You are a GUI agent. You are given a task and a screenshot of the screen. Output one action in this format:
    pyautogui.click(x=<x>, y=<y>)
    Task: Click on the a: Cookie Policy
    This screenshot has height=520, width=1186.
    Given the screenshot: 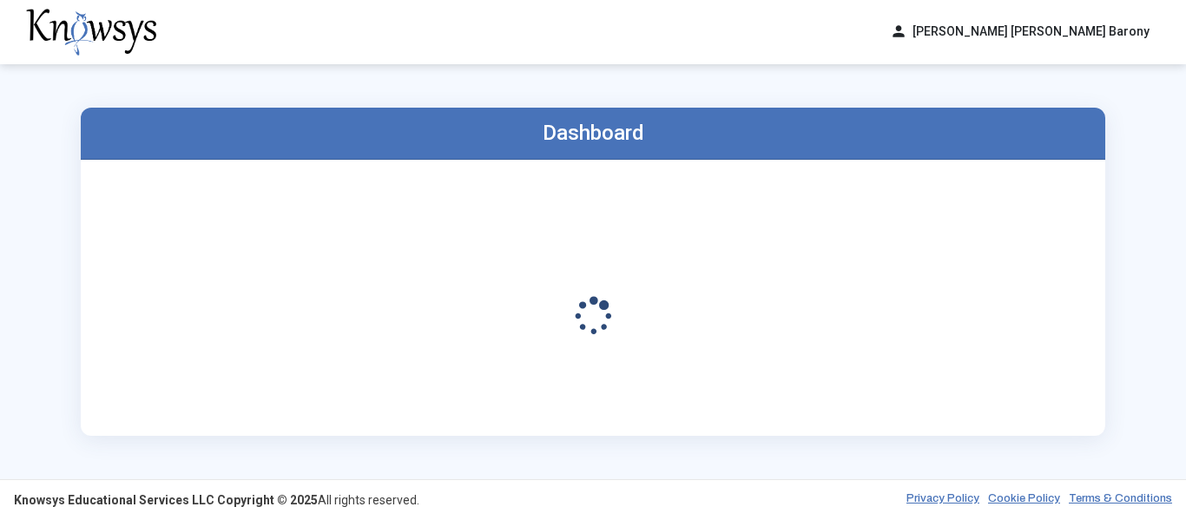 What is the action you would take?
    pyautogui.click(x=1024, y=500)
    